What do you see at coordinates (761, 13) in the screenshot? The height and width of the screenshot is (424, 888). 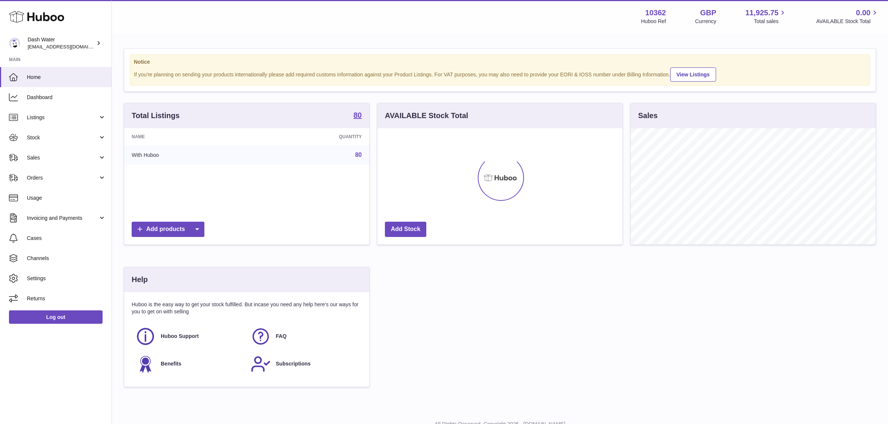 I see `span: 11,925.75` at bounding box center [761, 13].